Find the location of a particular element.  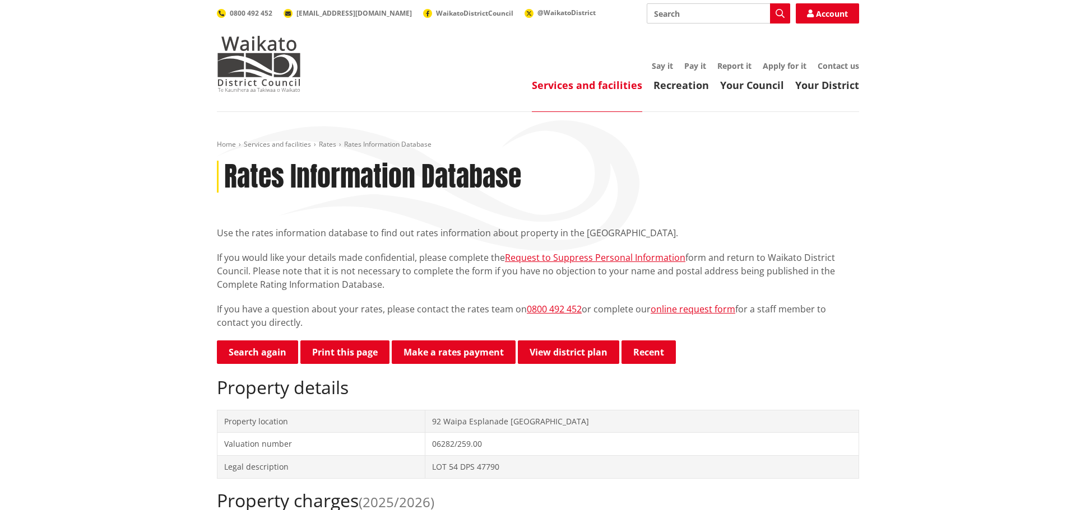

a: Make a rates payment is located at coordinates (453, 352).